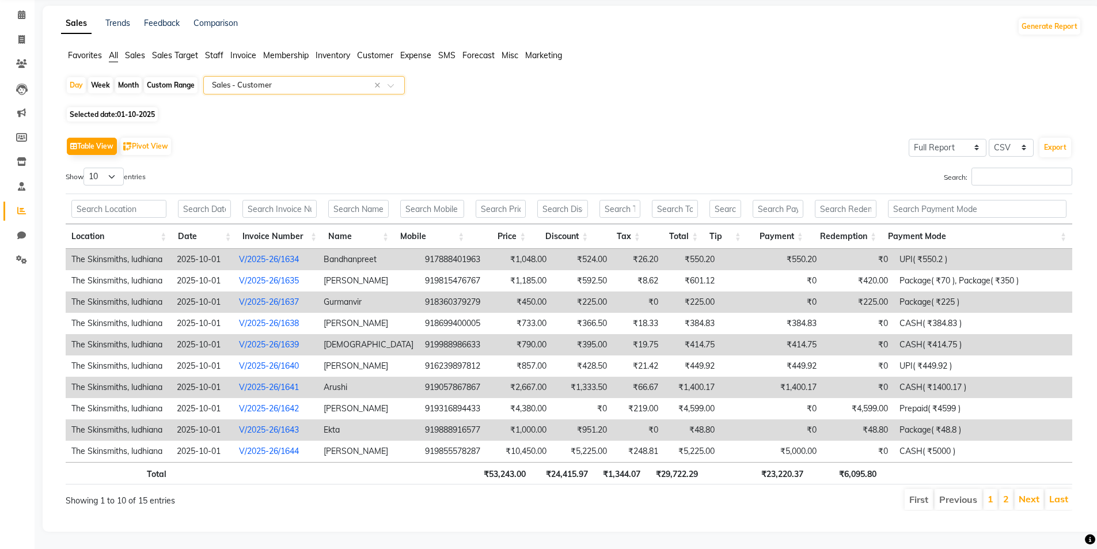  What do you see at coordinates (845, 208) in the screenshot?
I see `input: Search Redemption` at bounding box center [845, 208].